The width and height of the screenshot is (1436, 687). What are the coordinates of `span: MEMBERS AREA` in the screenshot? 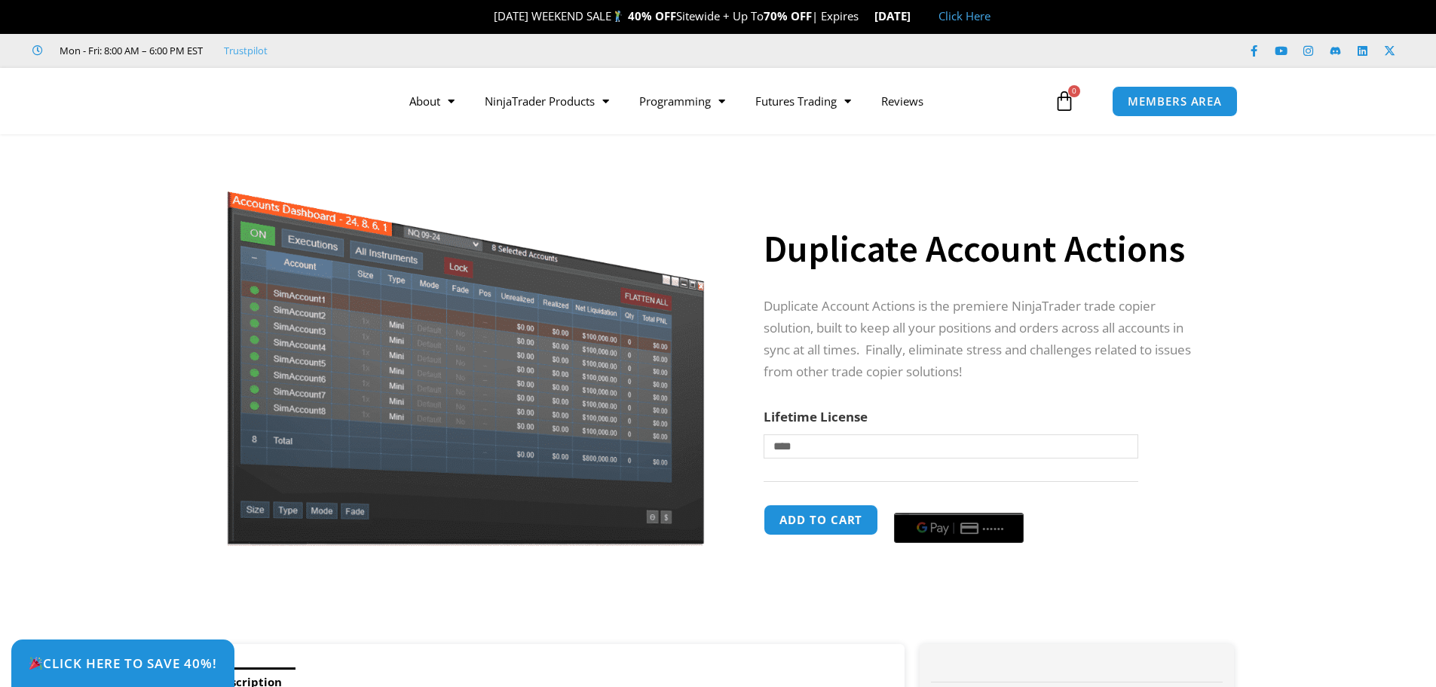 It's located at (1174, 101).